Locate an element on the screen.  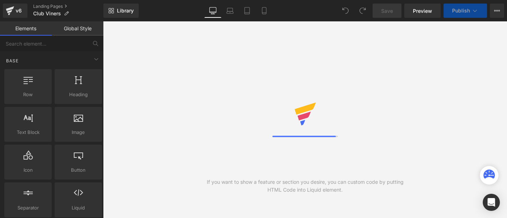
span: Base is located at coordinates (12, 61).